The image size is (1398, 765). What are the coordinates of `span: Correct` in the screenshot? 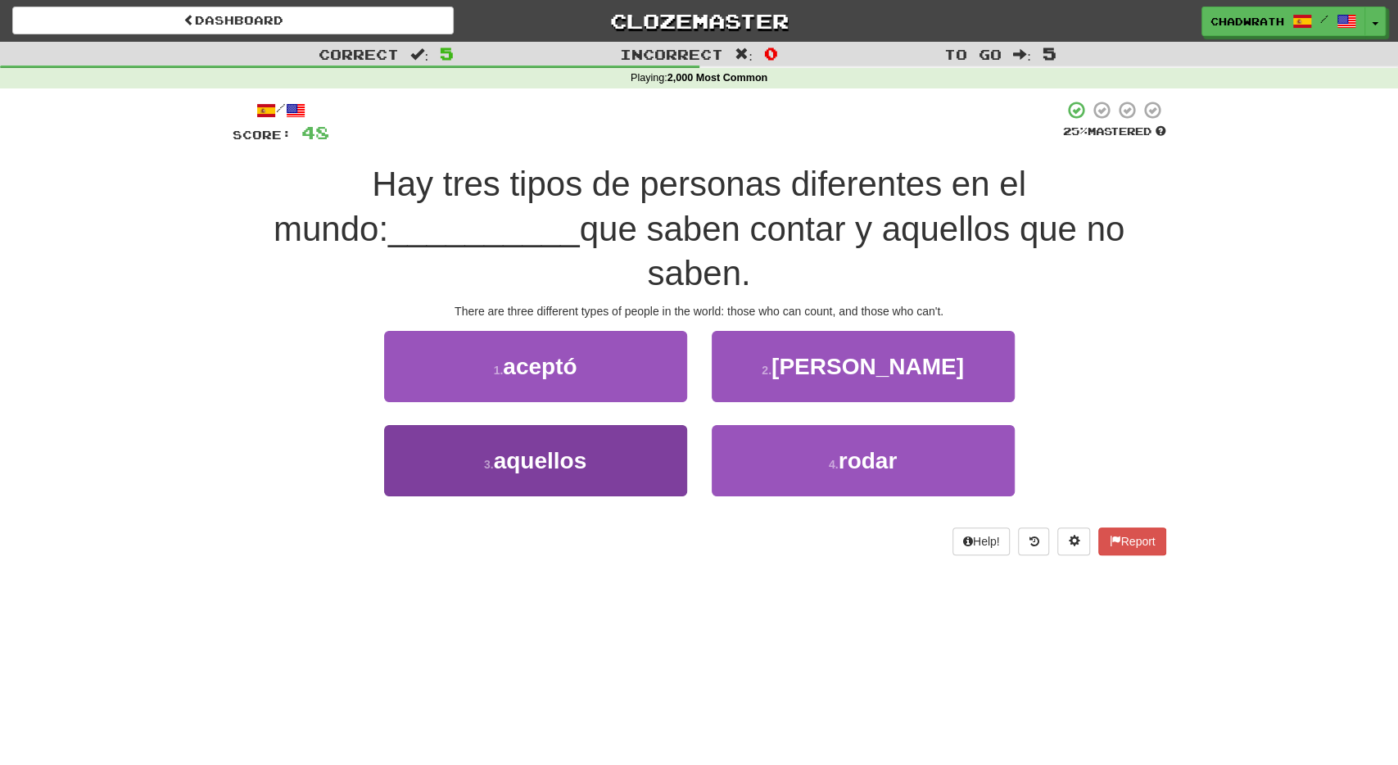 It's located at (359, 54).